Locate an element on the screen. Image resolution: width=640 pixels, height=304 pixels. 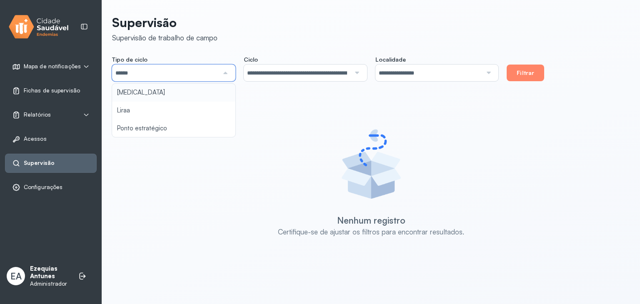
div: 0 registros encontrados is located at coordinates (368, 98).